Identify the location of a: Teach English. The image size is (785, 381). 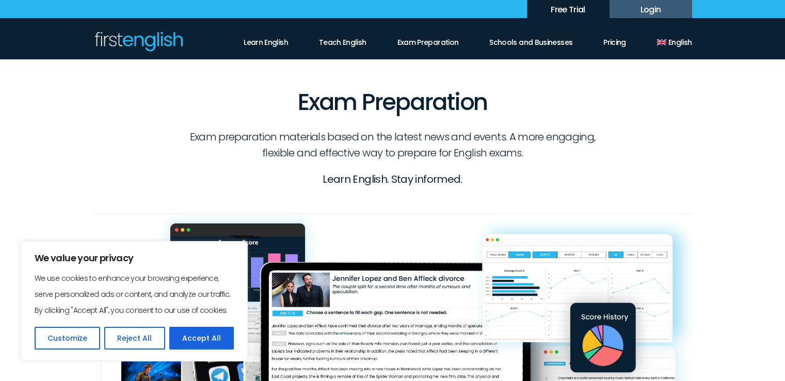
(343, 39).